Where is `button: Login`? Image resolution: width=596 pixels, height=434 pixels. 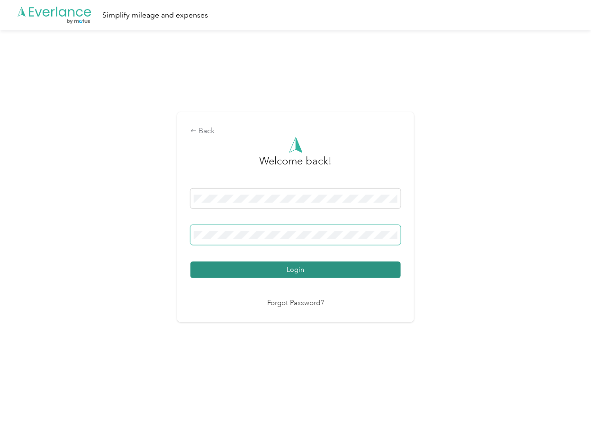
button: Login is located at coordinates (295, 269).